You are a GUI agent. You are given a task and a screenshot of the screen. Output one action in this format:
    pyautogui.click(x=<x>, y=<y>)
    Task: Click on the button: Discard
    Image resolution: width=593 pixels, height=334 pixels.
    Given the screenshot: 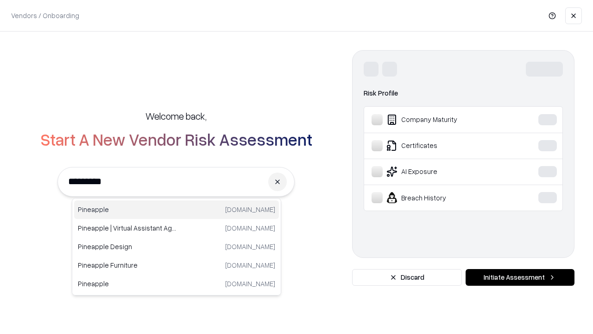 What is the action you would take?
    pyautogui.click(x=407, y=277)
    